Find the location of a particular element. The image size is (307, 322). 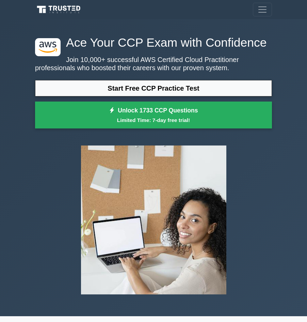

a: Start Free CCP Practice Test is located at coordinates (154, 88).